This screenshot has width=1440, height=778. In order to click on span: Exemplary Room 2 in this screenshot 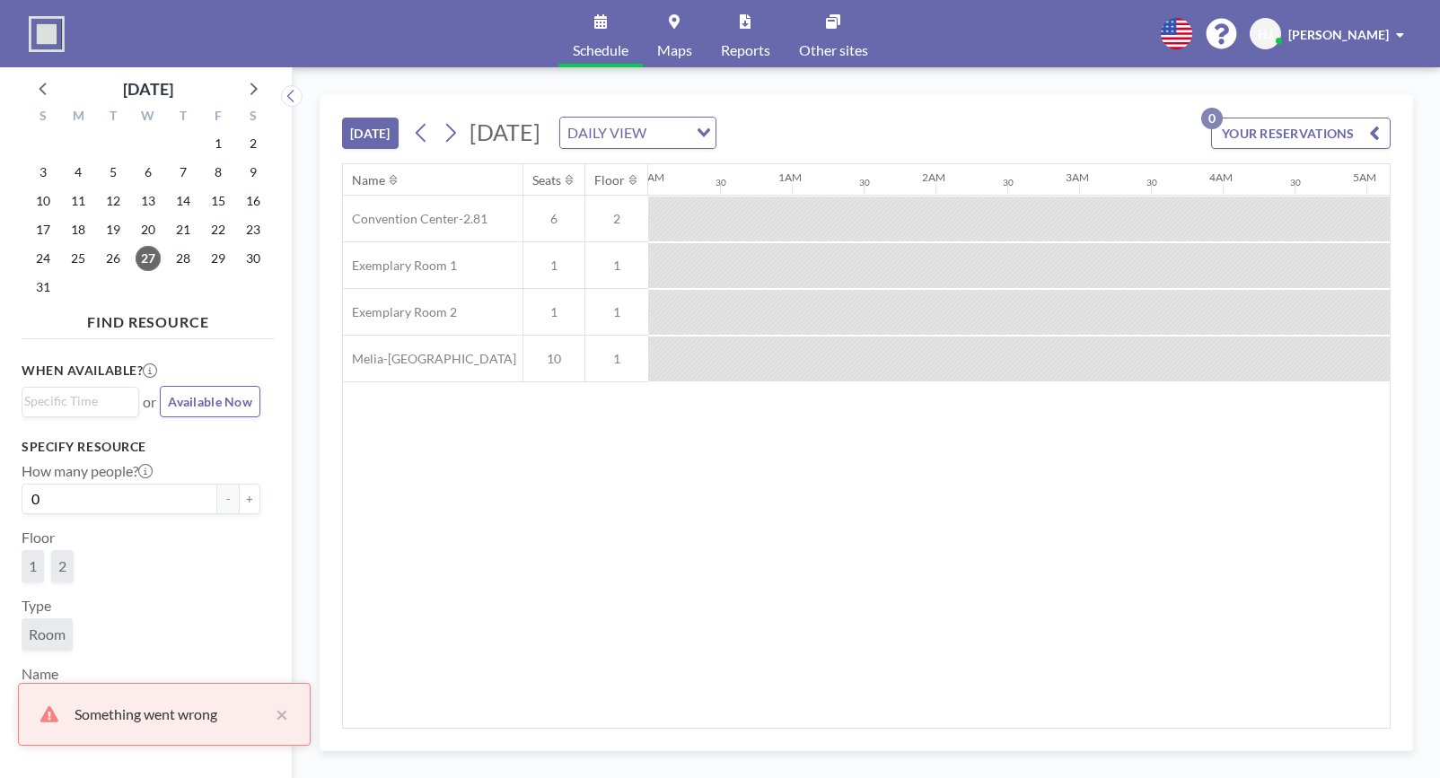, I will do `click(400, 312)`.